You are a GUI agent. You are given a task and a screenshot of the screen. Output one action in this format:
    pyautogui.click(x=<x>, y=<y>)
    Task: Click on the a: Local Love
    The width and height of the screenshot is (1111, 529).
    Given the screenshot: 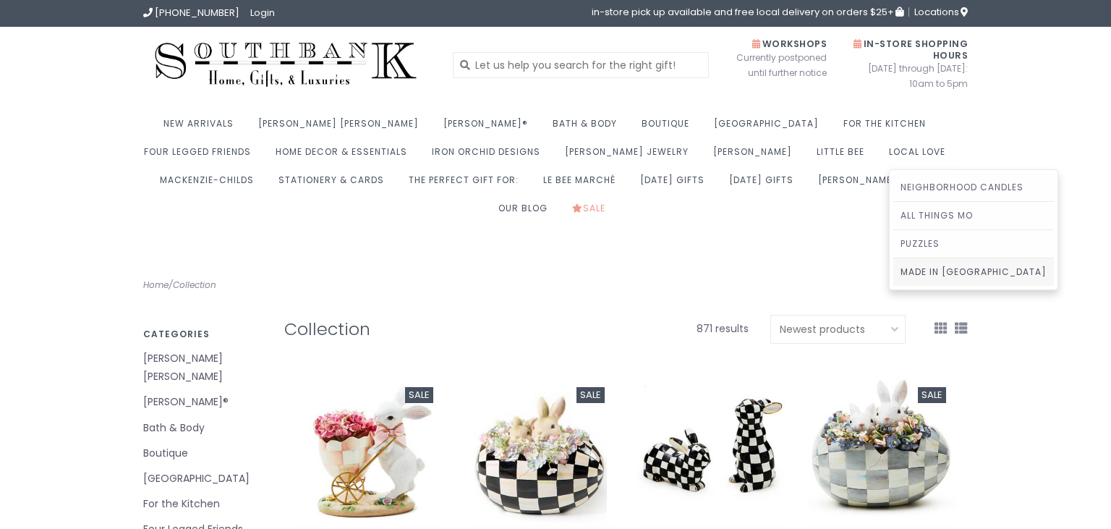 What is the action you would take?
    pyautogui.click(x=921, y=156)
    